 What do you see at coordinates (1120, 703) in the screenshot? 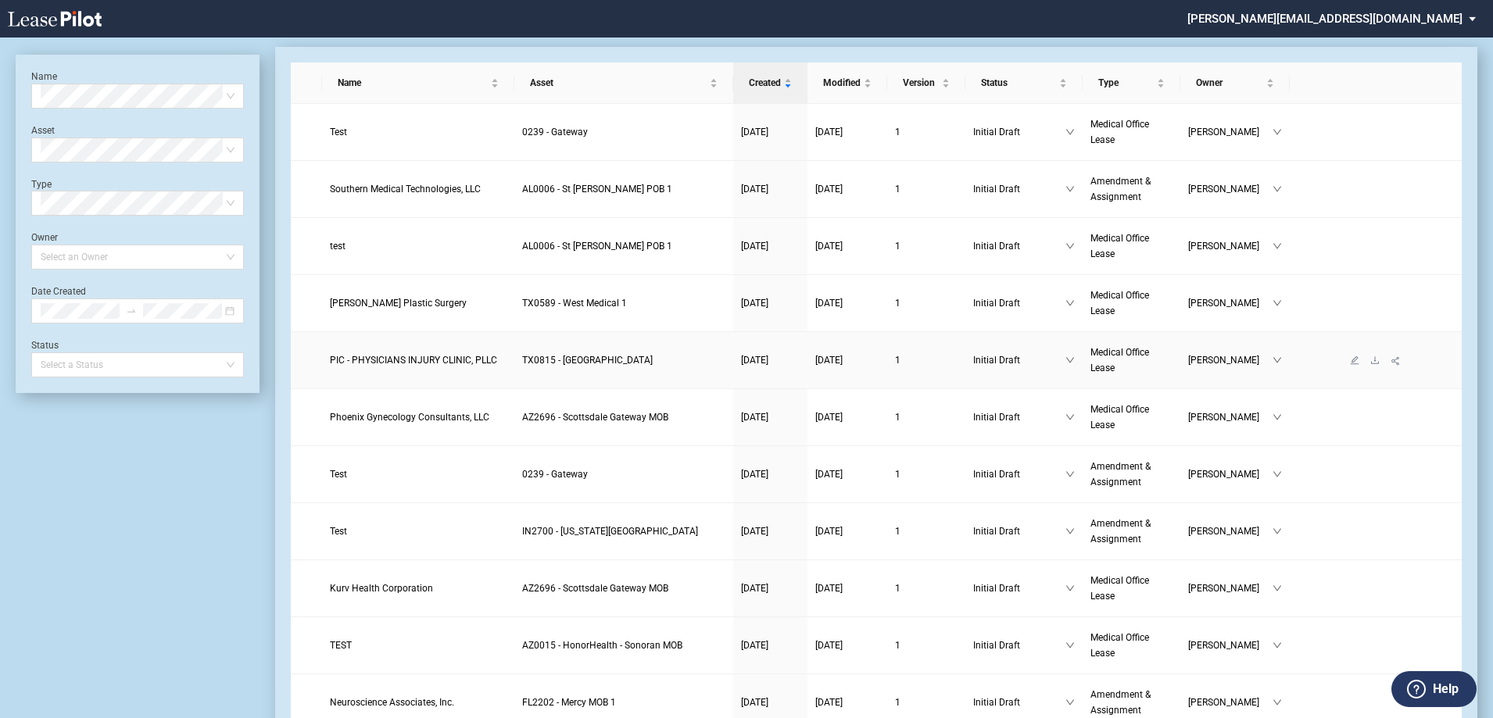
I see `span: Amendment & Assignment` at bounding box center [1120, 703].